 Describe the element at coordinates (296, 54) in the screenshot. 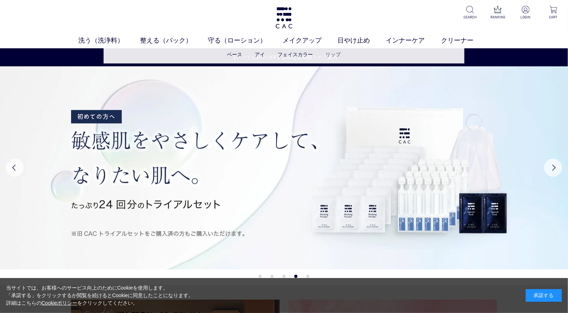

I see `a: フェイスカラー` at that location.